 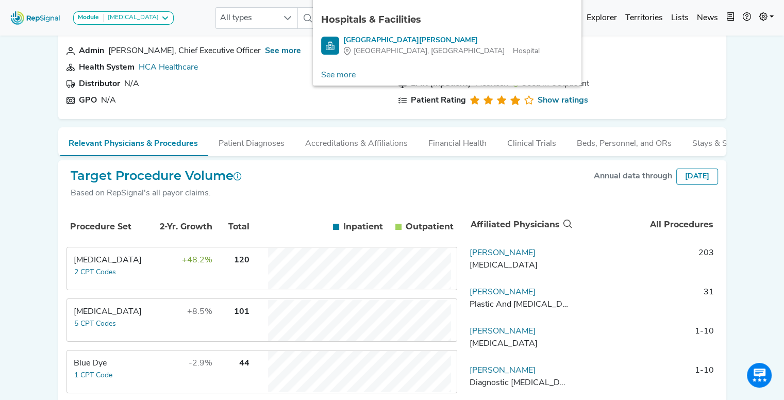 I want to click on th: 2-Yr. Growth, so click(x=180, y=227).